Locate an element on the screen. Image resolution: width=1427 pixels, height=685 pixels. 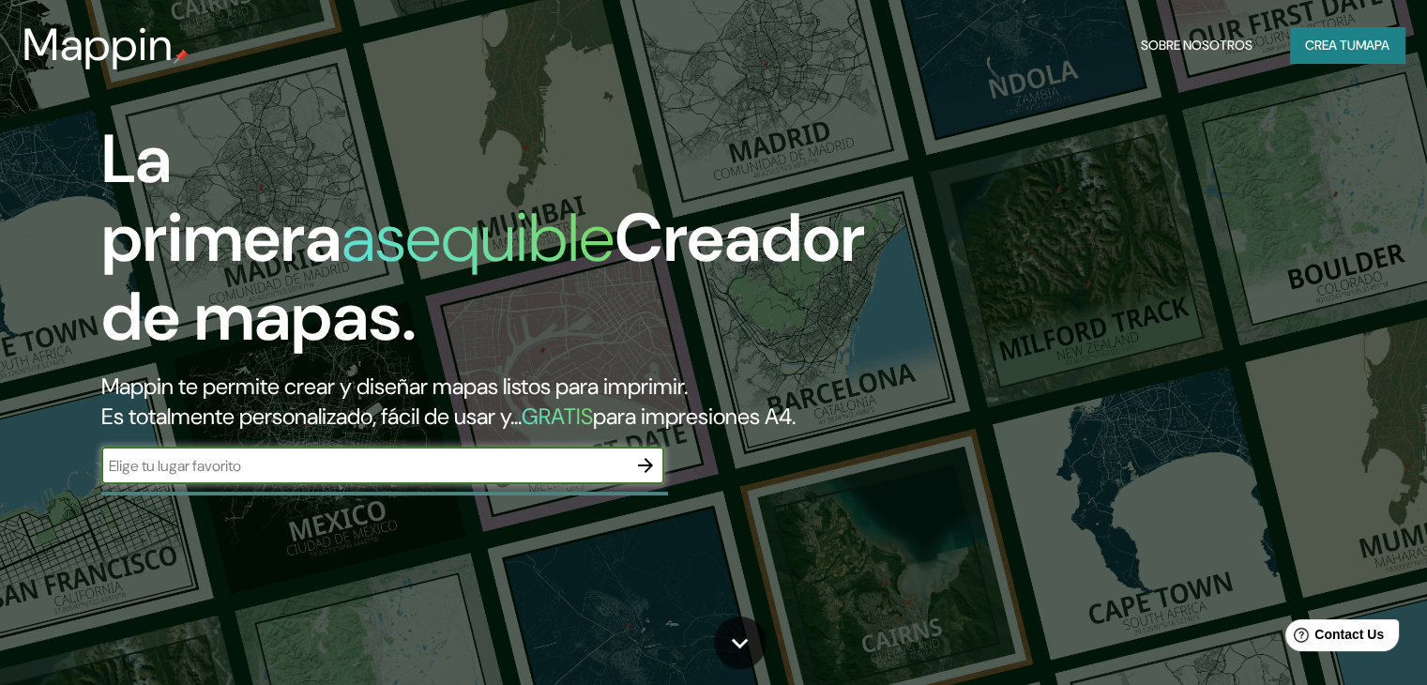
font: GRATIS is located at coordinates (557, 416).